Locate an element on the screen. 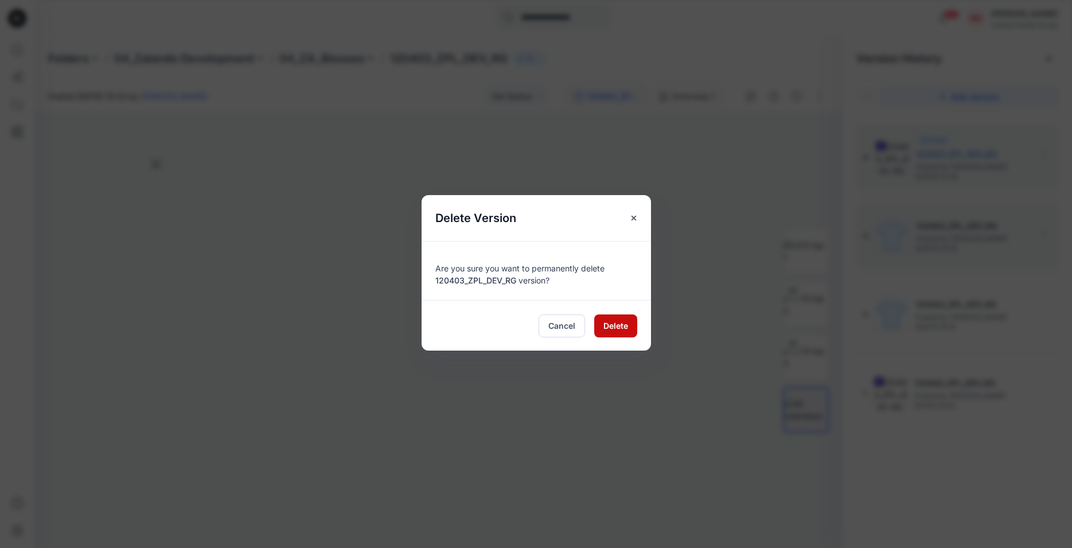 This screenshot has width=1072, height=548. span: Cancel is located at coordinates (561, 325).